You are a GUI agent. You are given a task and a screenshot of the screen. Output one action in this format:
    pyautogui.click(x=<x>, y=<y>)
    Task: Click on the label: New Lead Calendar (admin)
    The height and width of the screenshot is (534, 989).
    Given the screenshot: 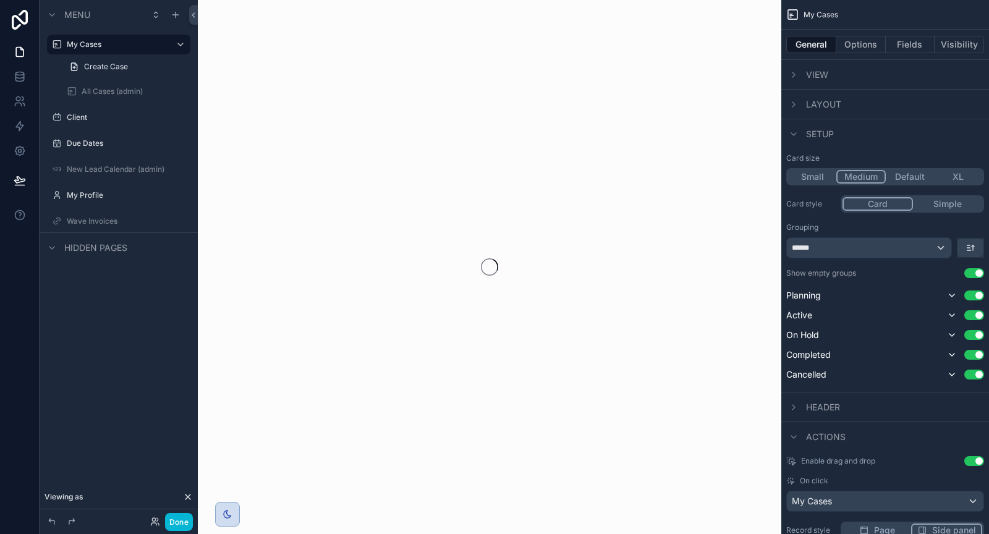 What is the action you would take?
    pyautogui.click(x=127, y=169)
    